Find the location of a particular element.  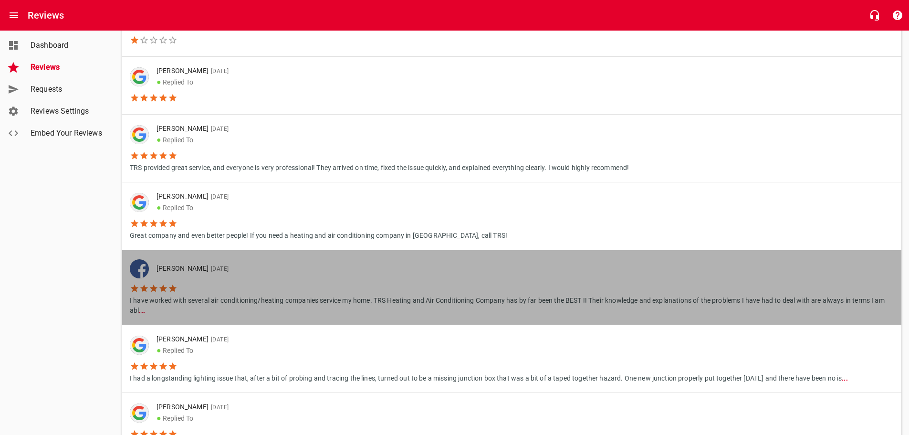

div: Facebook is located at coordinates (139, 269).